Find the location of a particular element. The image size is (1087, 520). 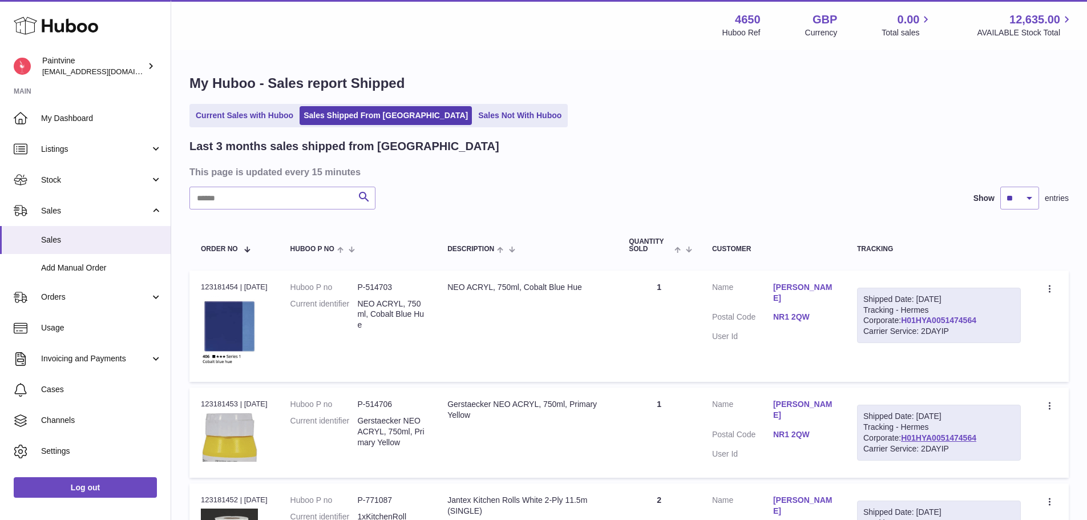

a: 0.00 Total sales is located at coordinates (907, 25).